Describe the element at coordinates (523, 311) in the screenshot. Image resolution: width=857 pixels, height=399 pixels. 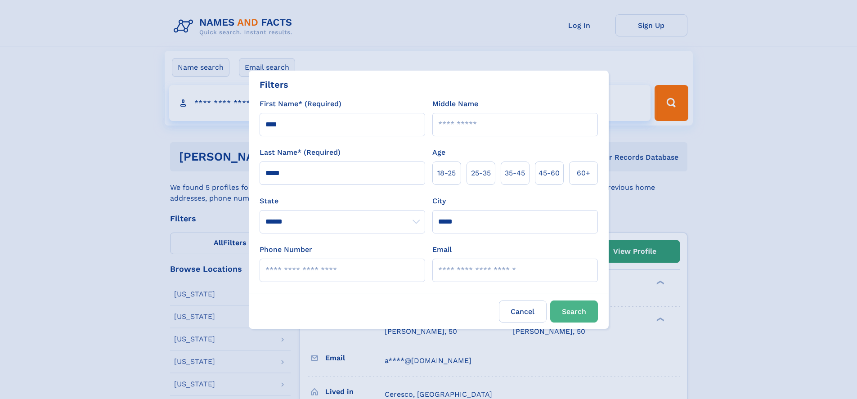
I see `label: Cancel` at that location.